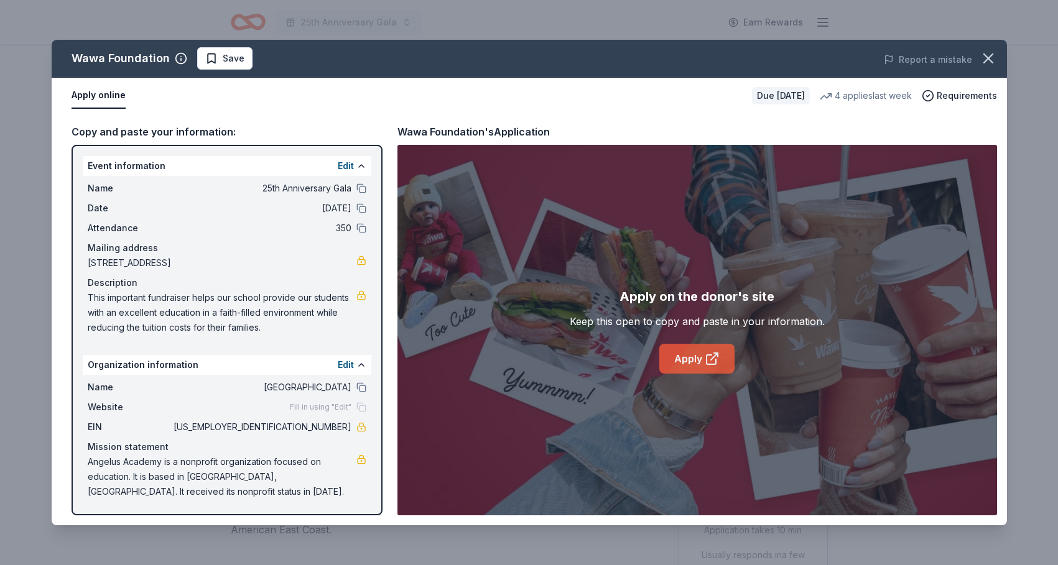  I want to click on button: Report a mistake, so click(928, 60).